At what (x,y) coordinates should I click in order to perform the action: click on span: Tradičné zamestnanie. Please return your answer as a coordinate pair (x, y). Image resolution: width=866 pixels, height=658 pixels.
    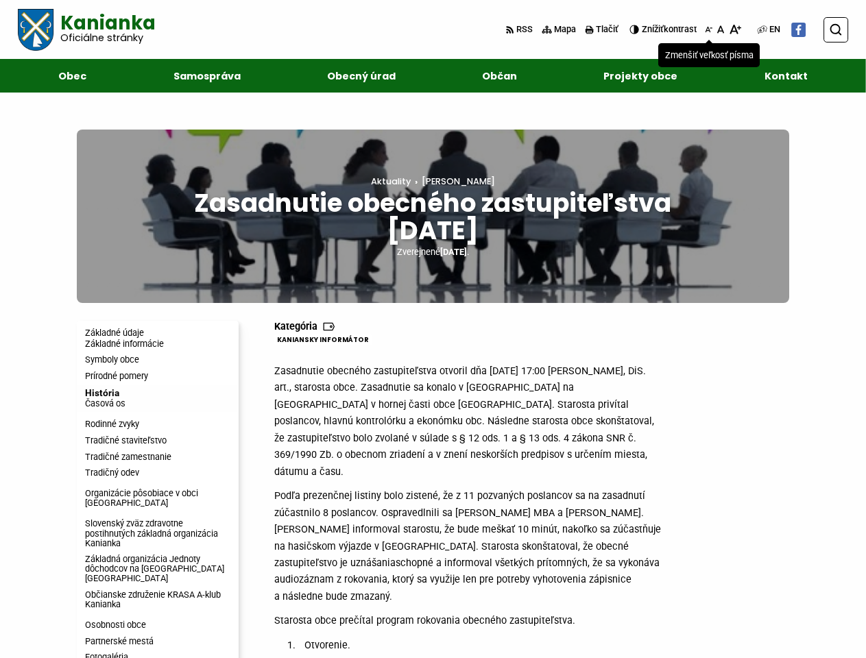
    Looking at the image, I should click on (157, 457).